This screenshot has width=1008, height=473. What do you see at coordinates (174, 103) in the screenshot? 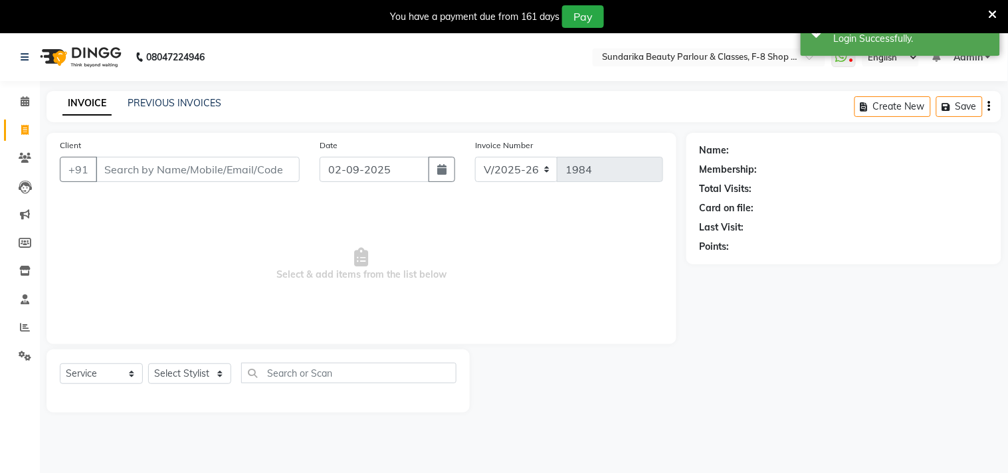
I see `a: PREVIOUS INVOICES` at bounding box center [174, 103].